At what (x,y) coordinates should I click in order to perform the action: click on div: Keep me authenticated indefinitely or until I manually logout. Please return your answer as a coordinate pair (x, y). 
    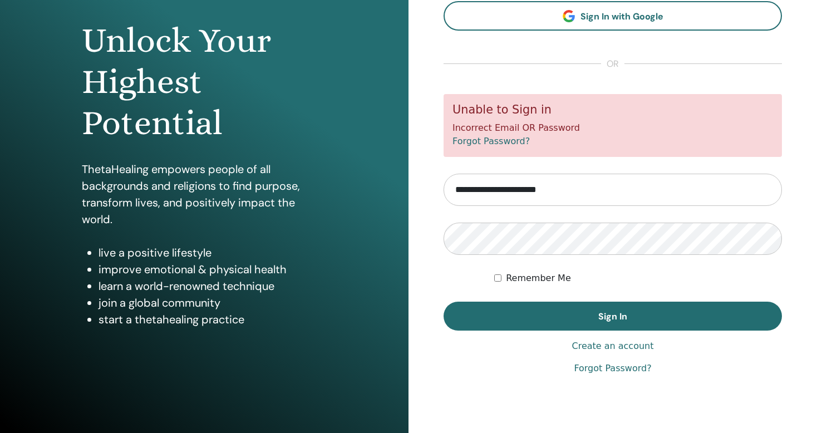
    Looking at the image, I should click on (638, 278).